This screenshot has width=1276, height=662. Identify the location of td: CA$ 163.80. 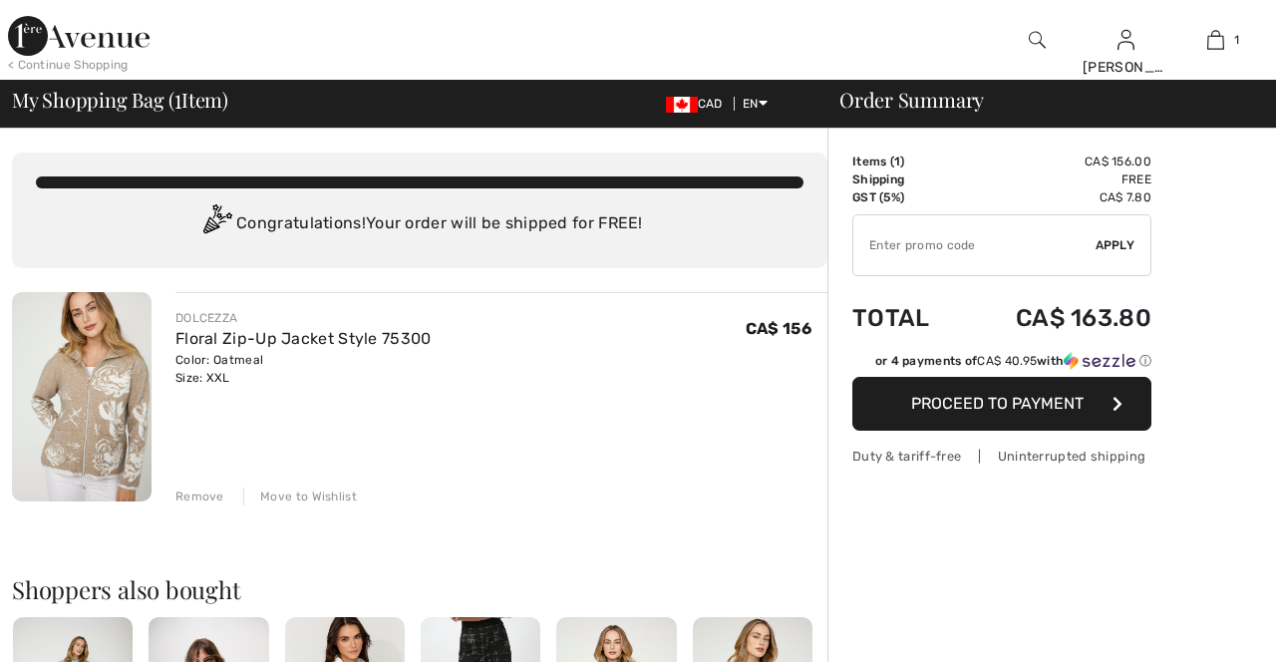
(1056, 318).